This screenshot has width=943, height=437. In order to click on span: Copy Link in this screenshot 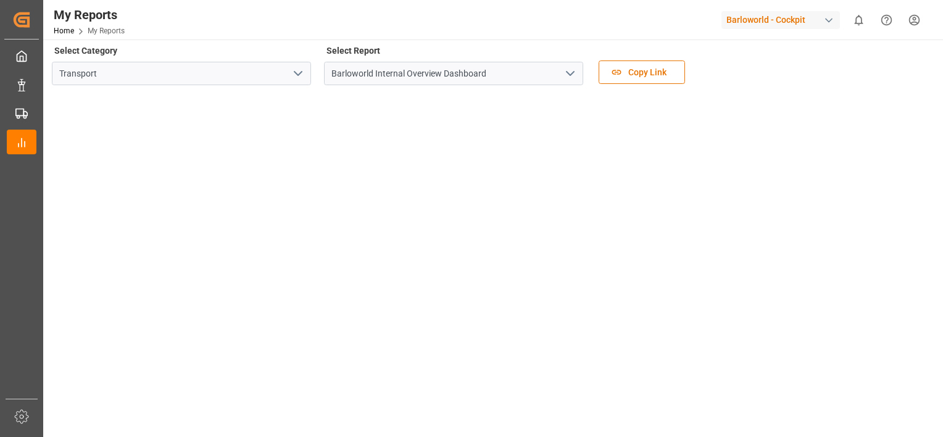, I will do `click(648, 72)`.